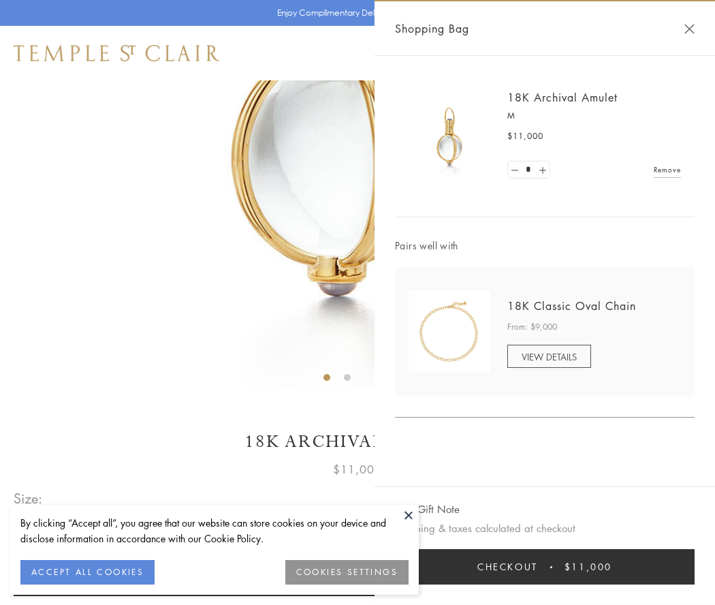 The width and height of the screenshot is (715, 605). I want to click on a: 18K Classic Oval Chain, so click(572, 306).